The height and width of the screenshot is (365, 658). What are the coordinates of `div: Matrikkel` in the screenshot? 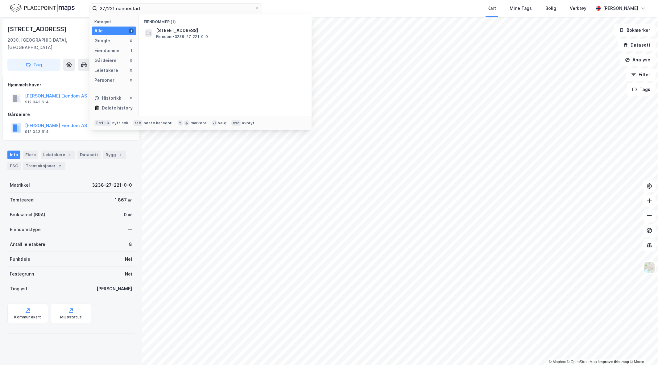 It's located at (20, 185).